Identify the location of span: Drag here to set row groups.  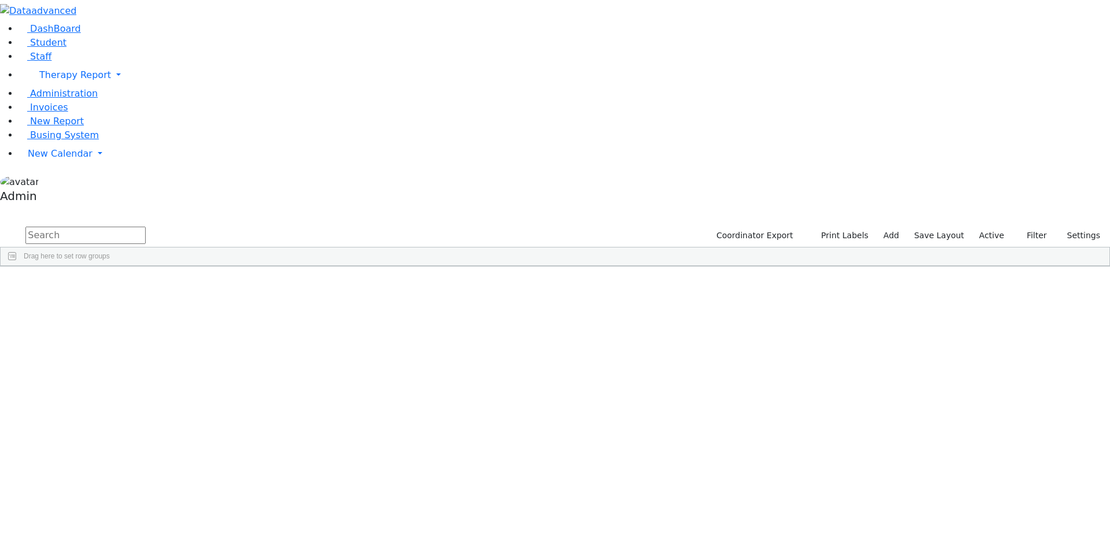
(66, 256).